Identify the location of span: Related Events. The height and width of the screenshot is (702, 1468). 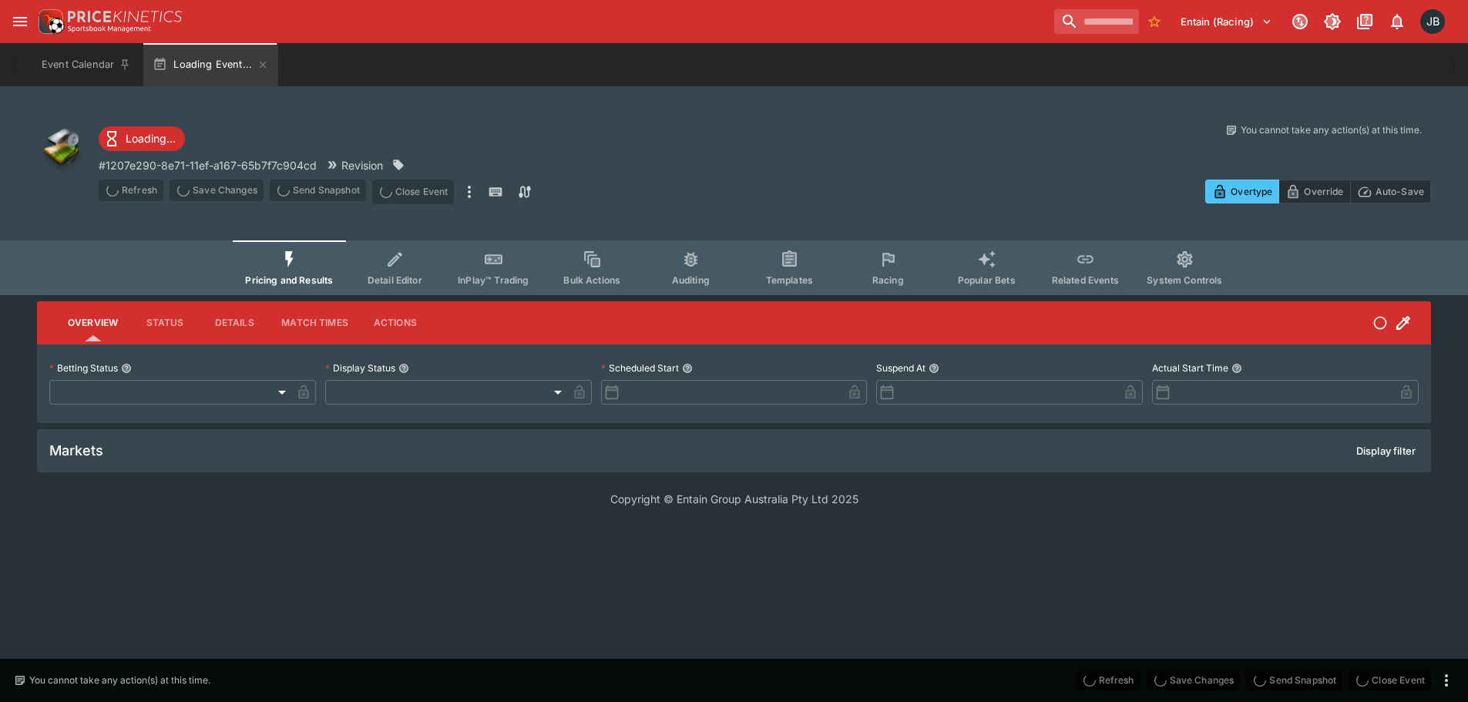
(1085, 280).